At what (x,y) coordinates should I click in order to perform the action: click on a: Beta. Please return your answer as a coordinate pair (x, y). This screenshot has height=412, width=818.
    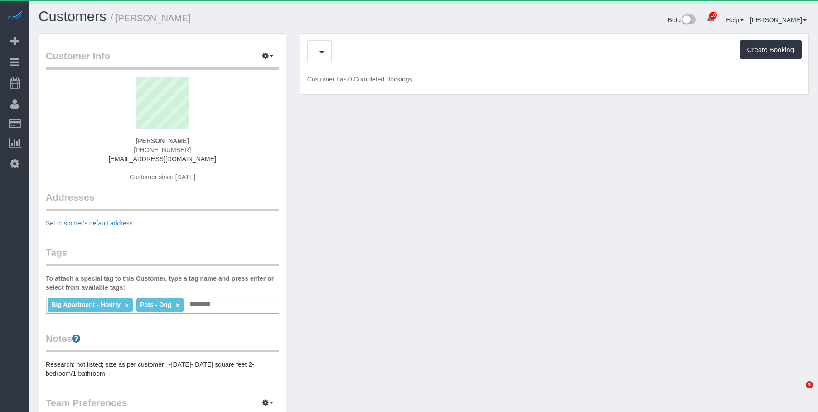
    Looking at the image, I should click on (682, 20).